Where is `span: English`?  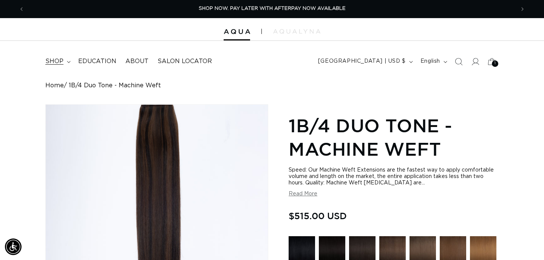 span: English is located at coordinates (430, 61).